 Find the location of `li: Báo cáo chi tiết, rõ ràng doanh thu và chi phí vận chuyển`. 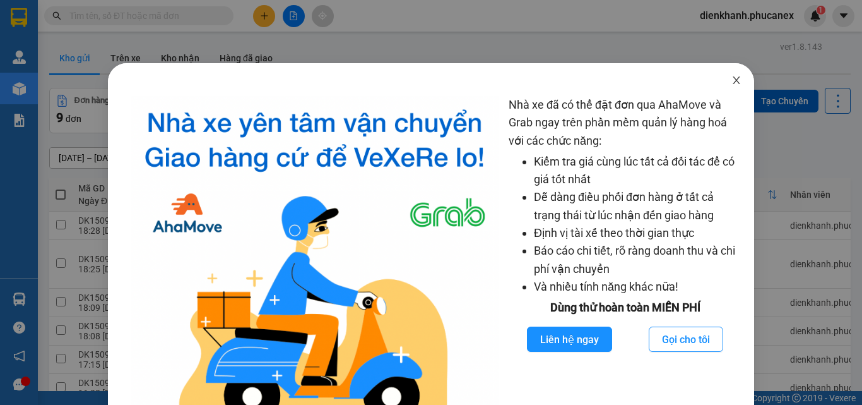

li: Báo cáo chi tiết, rõ ràng doanh thu và chi phí vận chuyển is located at coordinates (637, 259).